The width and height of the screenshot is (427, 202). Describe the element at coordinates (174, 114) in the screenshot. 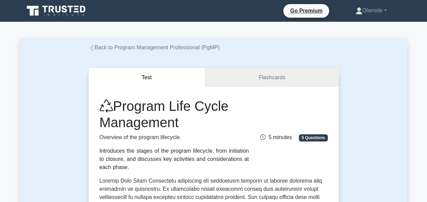

I see `h1: Program Life Cycle Management` at that location.